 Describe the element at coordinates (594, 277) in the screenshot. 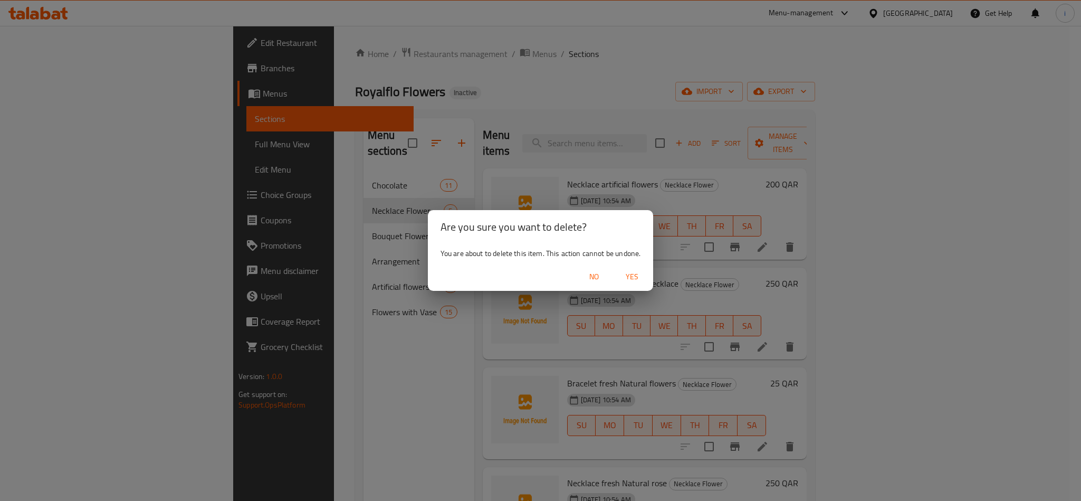

I see `span: No` at that location.